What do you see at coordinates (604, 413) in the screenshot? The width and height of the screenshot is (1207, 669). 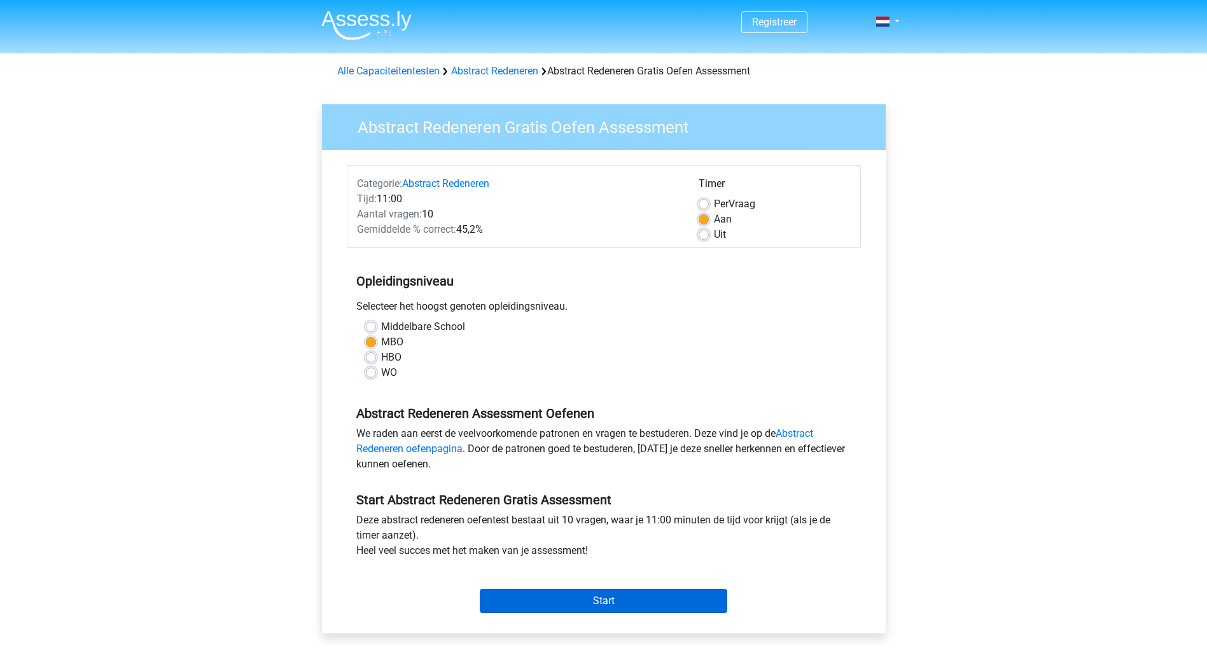 I see `h5: Abstract Redeneren Assessment Oefenen` at bounding box center [604, 413].